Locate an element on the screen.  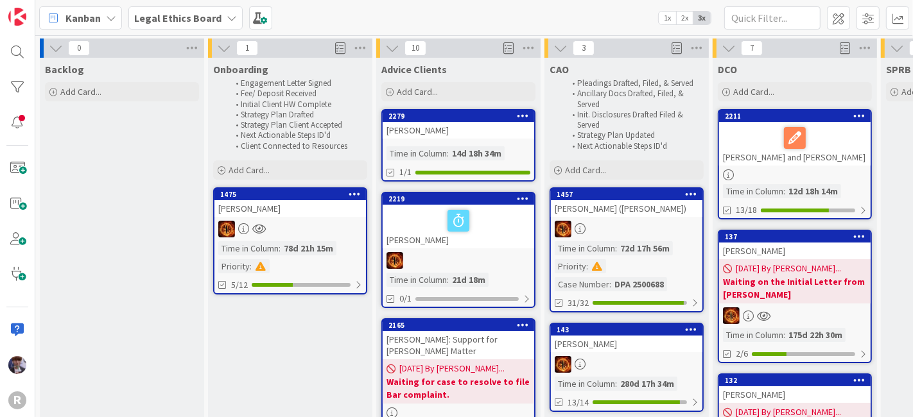
span: 13/14 is located at coordinates (578, 403).